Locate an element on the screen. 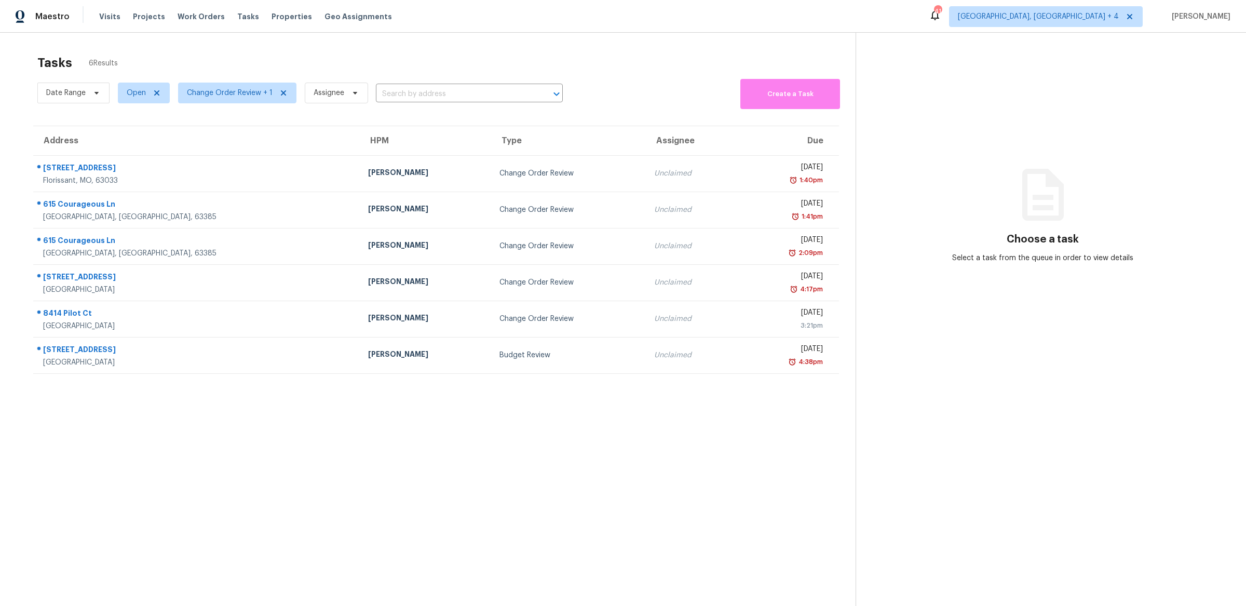 The width and height of the screenshot is (1246, 606). span: Create a Task is located at coordinates (790, 94).